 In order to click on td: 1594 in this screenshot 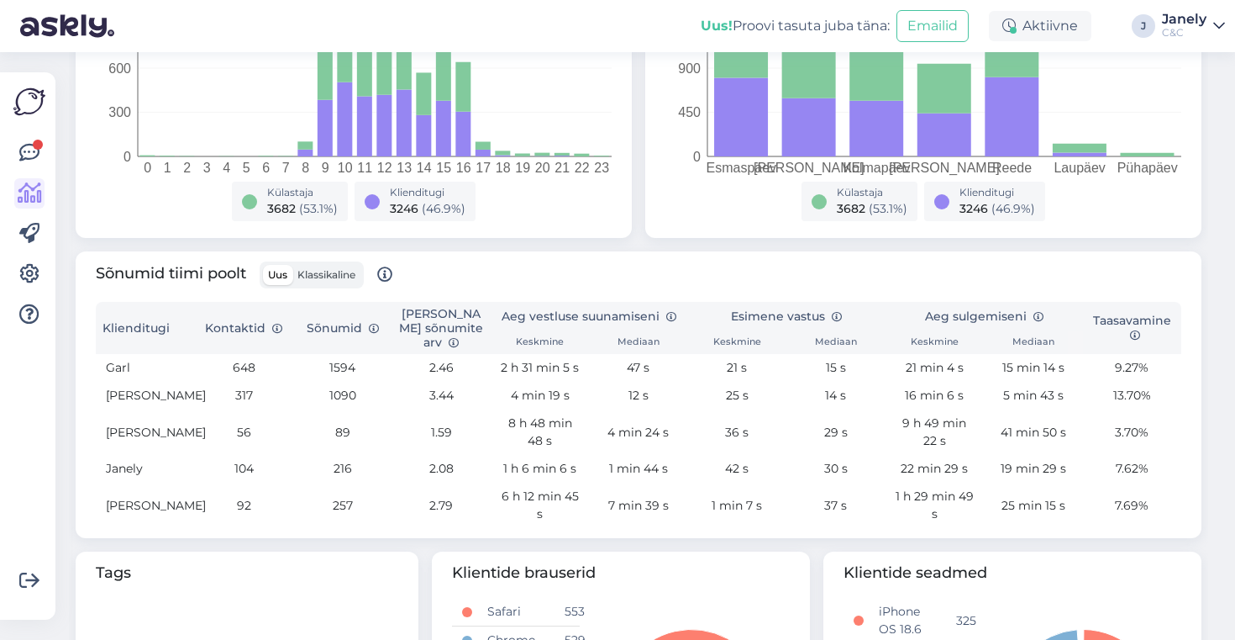, I will do `click(342, 367)`.